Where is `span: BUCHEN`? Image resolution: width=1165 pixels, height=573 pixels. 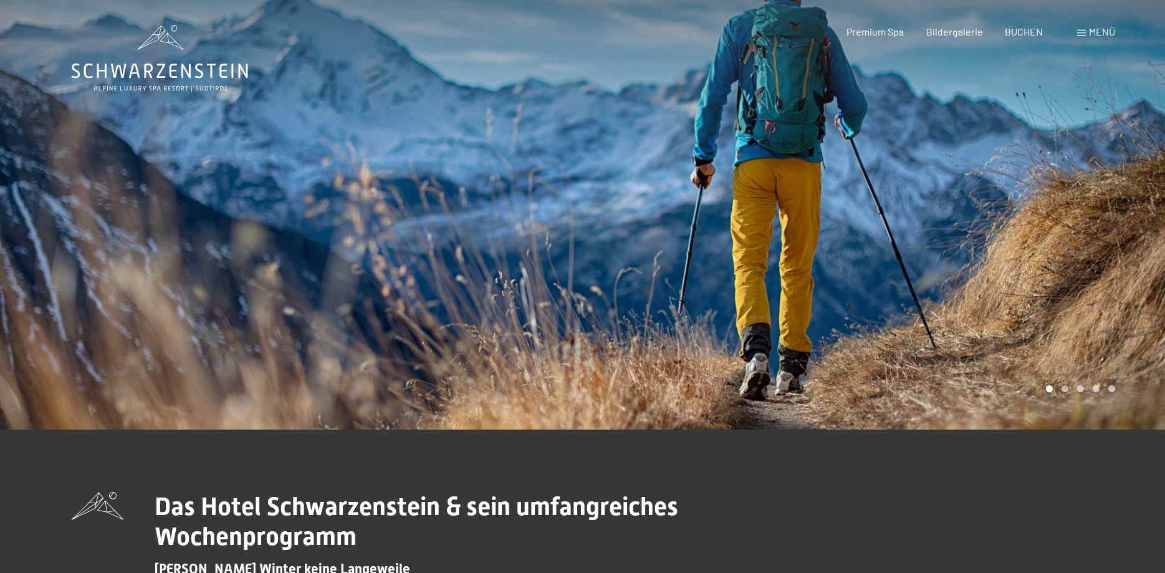
span: BUCHEN is located at coordinates (1024, 31).